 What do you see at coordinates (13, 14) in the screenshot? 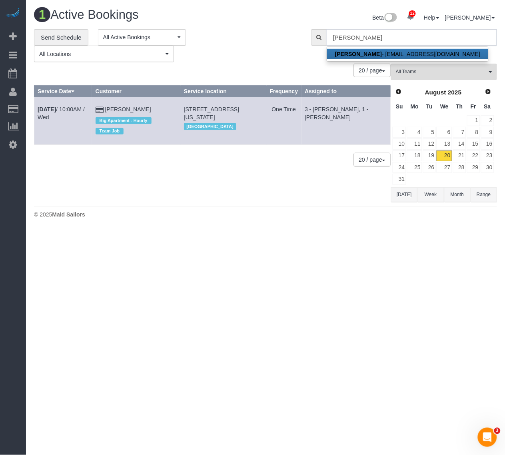
I see `img: Automaid Logo` at bounding box center [13, 14].